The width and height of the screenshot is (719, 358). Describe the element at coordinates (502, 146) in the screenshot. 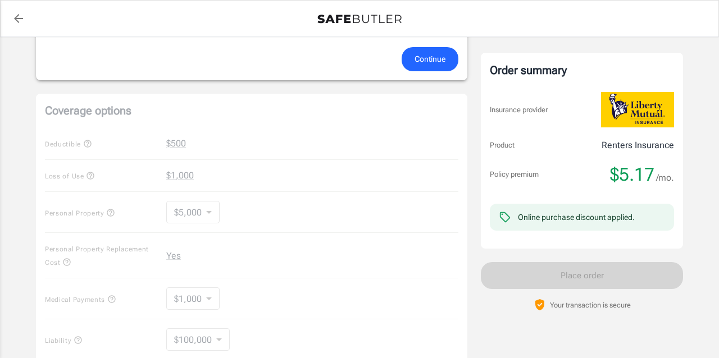

I see `p: Product` at that location.